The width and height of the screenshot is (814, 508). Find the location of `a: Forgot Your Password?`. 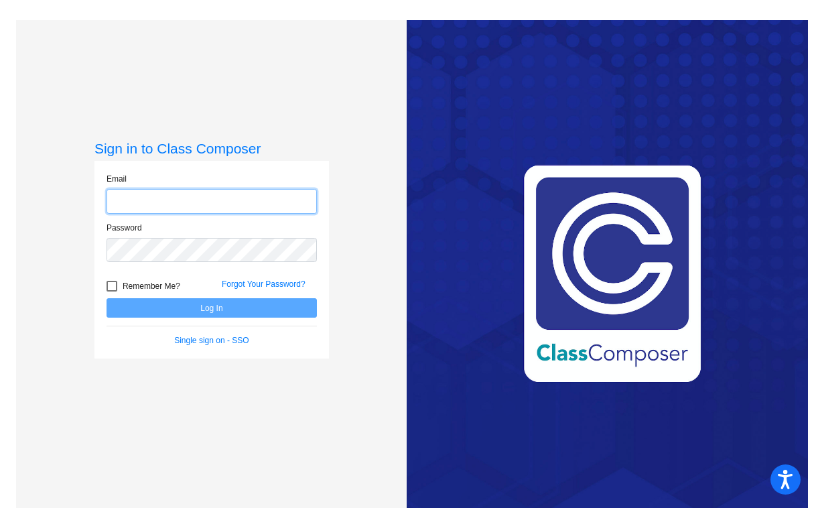

a: Forgot Your Password? is located at coordinates (263, 284).